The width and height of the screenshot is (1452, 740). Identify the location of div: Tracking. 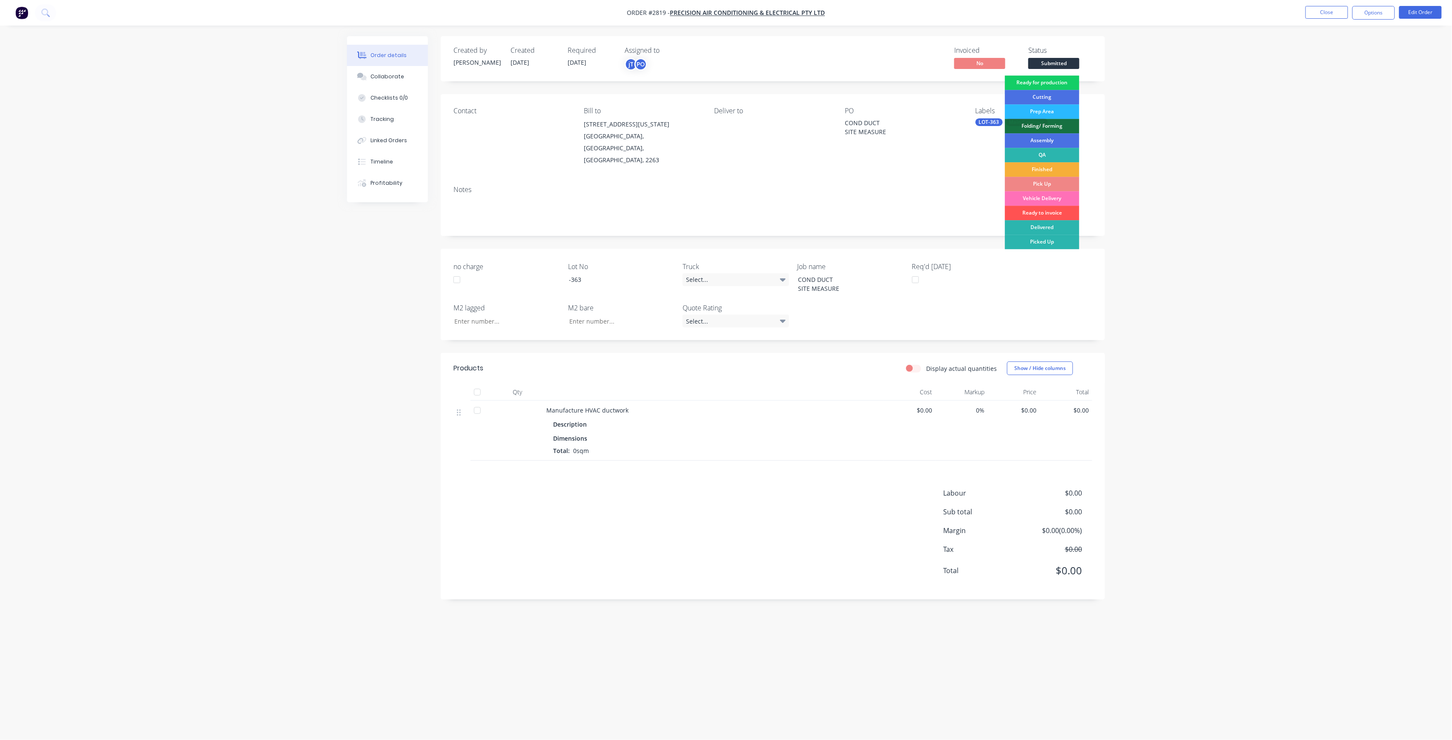
(382, 119).